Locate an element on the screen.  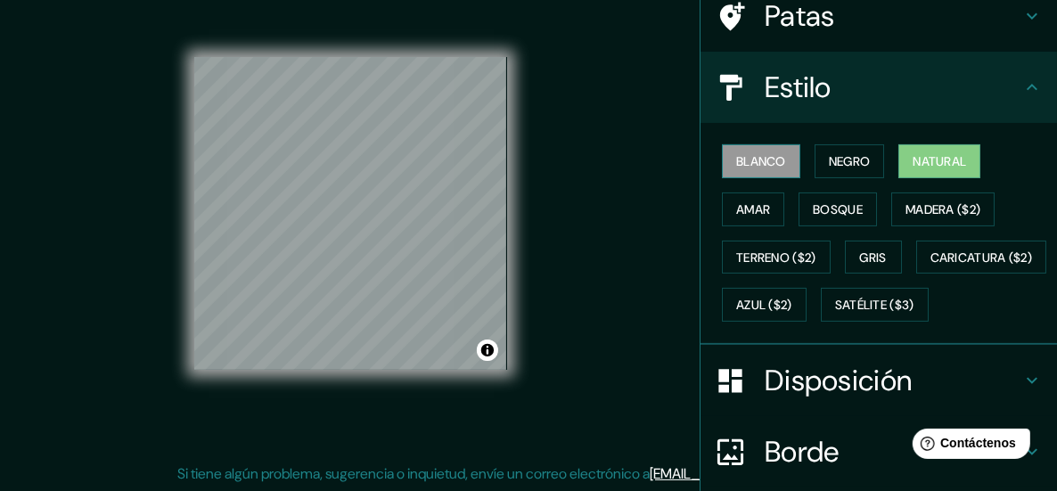
button: Activar o desactivar atribución is located at coordinates (488, 350).